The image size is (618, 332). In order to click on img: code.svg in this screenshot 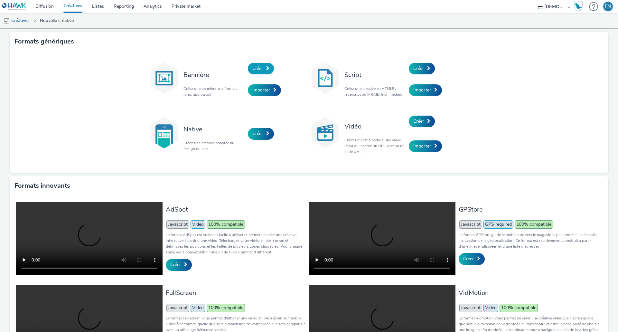, I will do `click(325, 78)`.